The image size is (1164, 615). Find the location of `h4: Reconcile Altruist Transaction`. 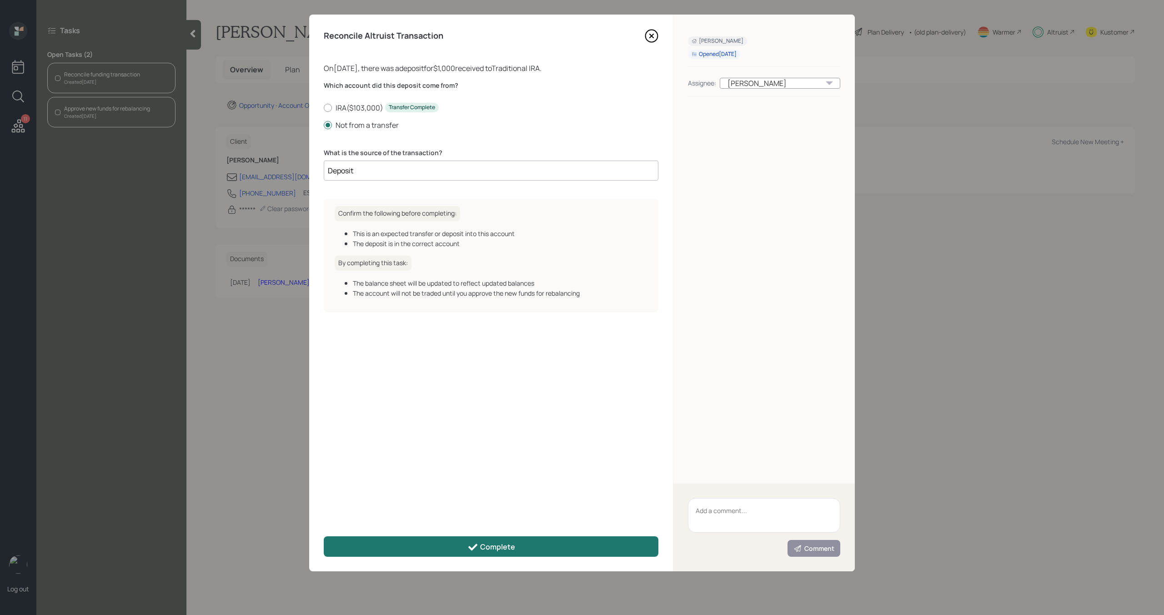

h4: Reconcile Altruist Transaction is located at coordinates (383, 36).